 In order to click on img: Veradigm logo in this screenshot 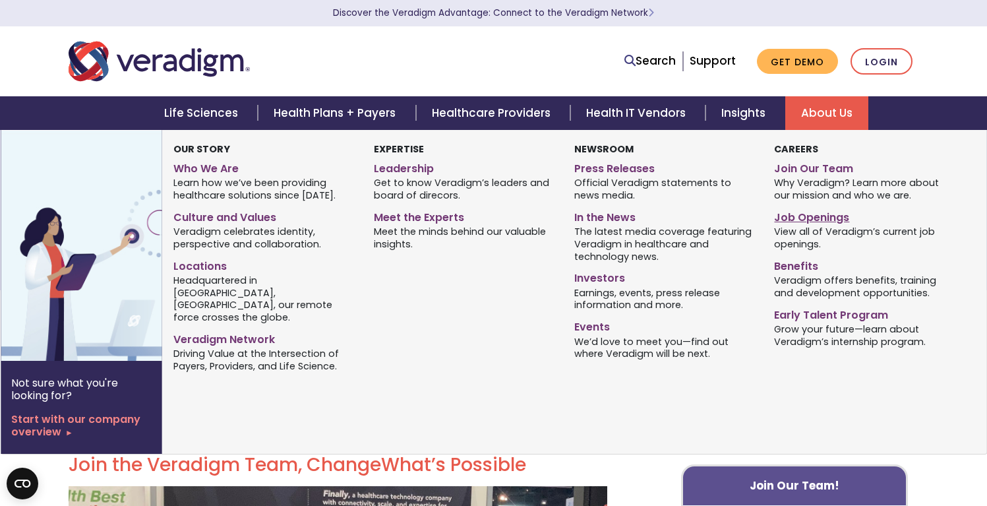, I will do `click(159, 61)`.